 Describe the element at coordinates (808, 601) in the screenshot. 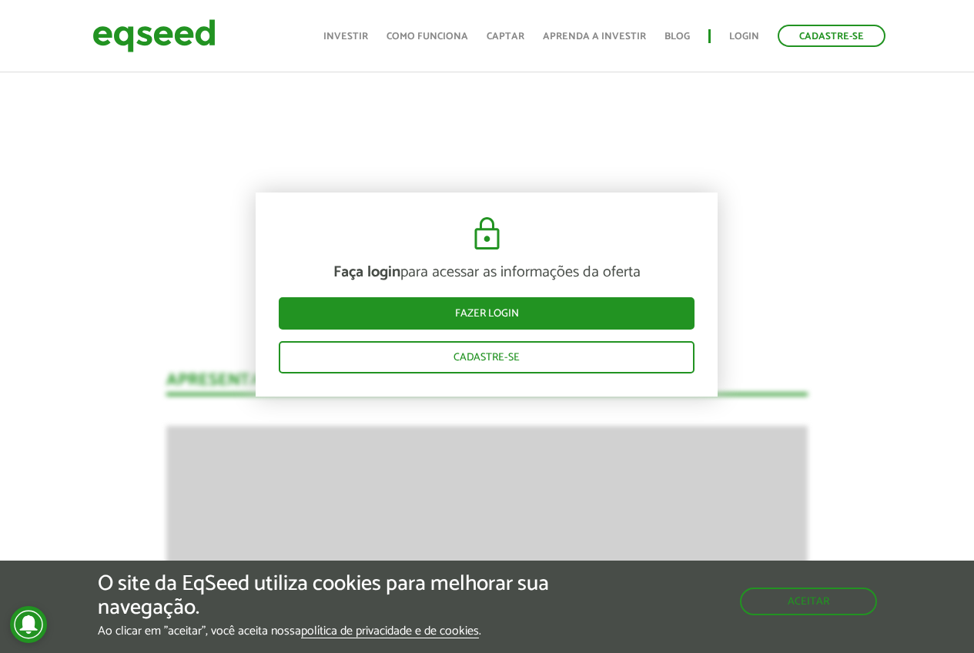

I see `button: Aceitar` at that location.